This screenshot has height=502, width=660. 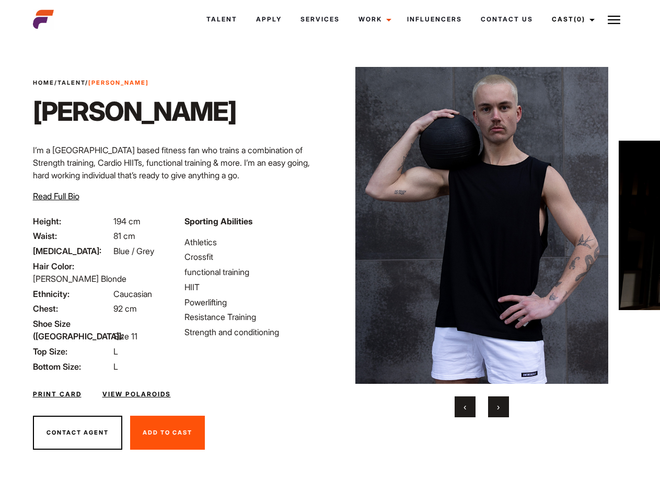 What do you see at coordinates (125, 336) in the screenshot?
I see `span: Size 11` at bounding box center [125, 336].